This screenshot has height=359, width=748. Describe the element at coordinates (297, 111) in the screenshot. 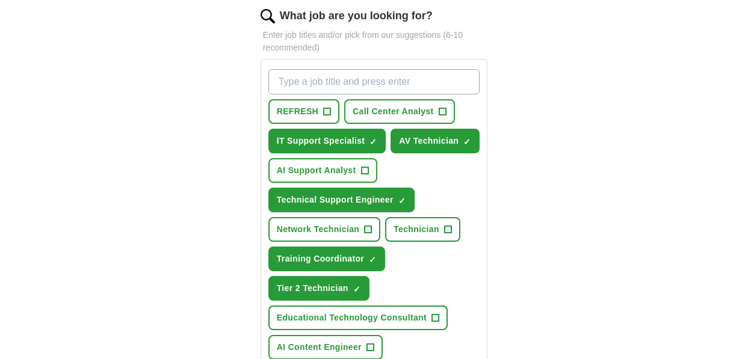

I see `span: REFRESH` at that location.